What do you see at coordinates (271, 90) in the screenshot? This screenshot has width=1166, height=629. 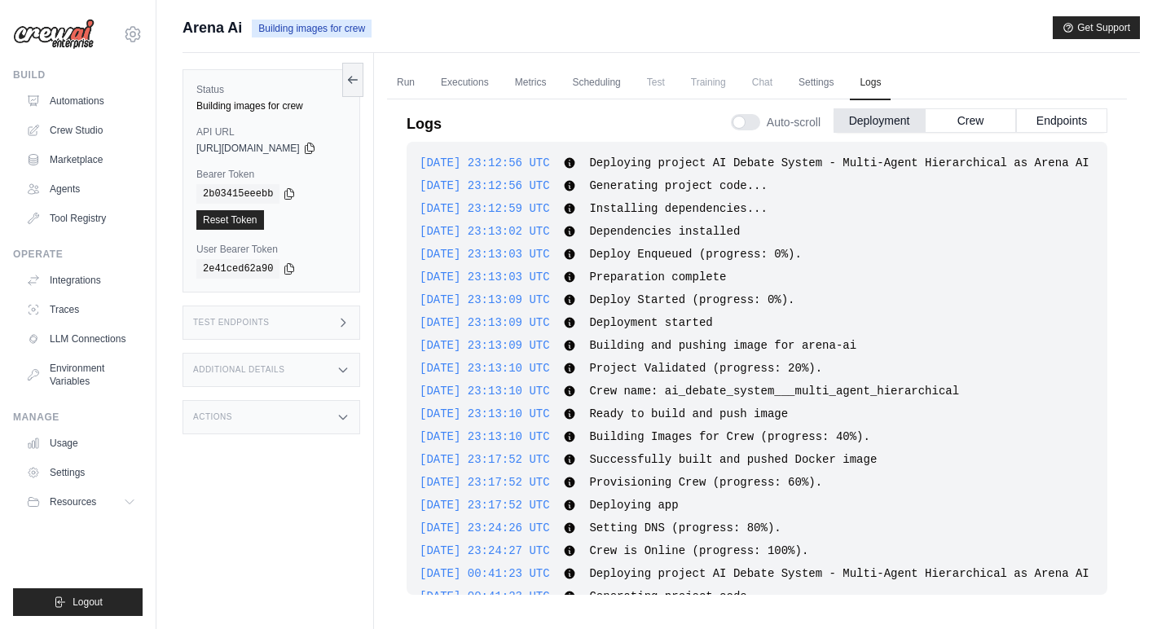 I see `label: Status` at bounding box center [271, 90].